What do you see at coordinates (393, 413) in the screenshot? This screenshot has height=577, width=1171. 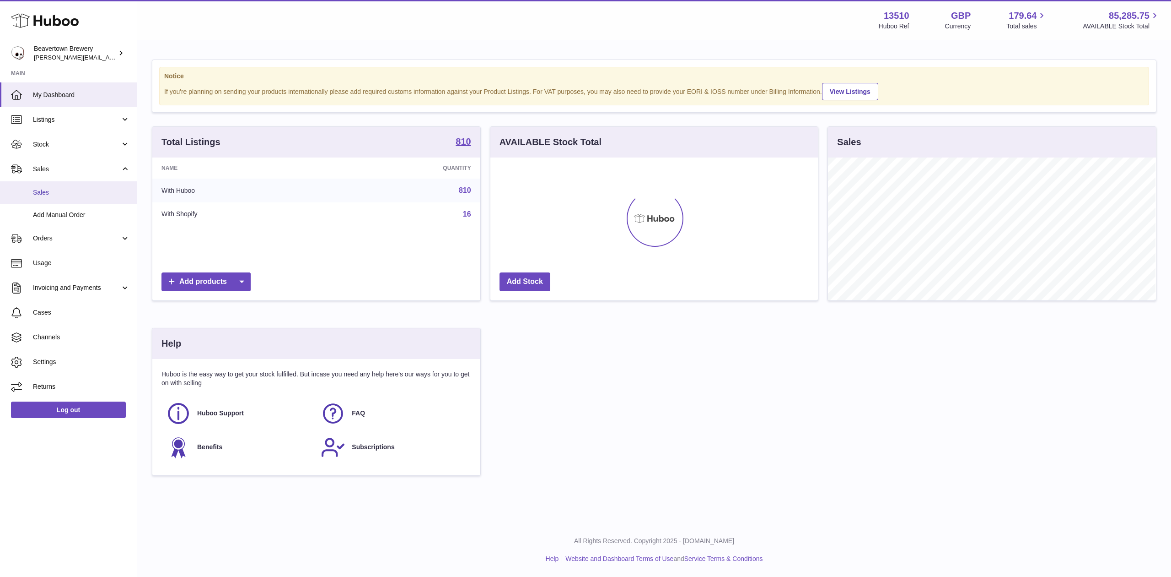 I see `a: FAQ` at bounding box center [393, 413].